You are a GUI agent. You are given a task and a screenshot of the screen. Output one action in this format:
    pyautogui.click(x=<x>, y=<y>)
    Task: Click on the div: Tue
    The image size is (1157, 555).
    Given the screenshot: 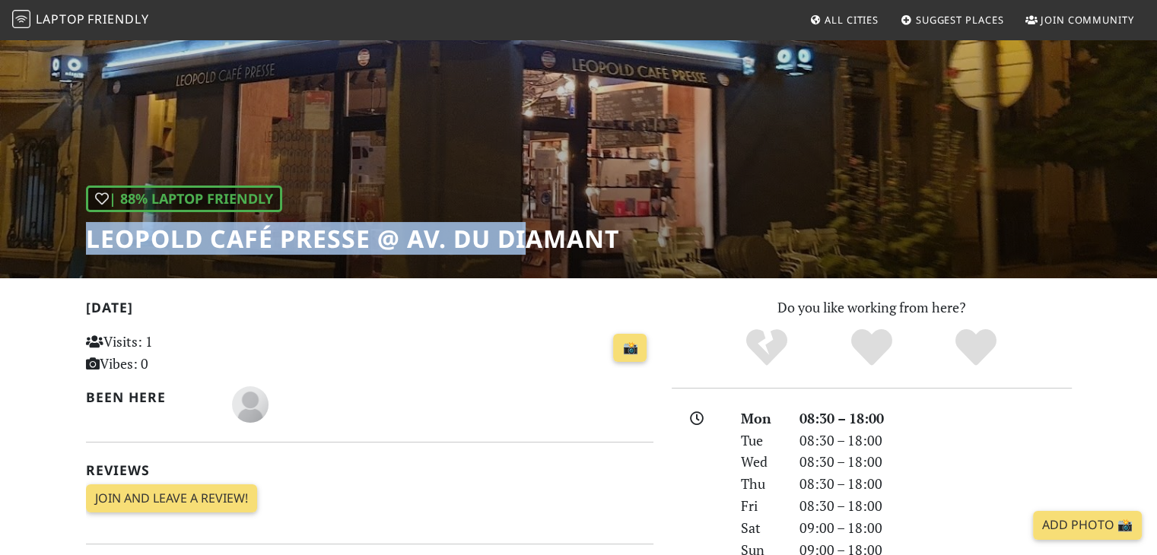 What is the action you would take?
    pyautogui.click(x=760, y=440)
    